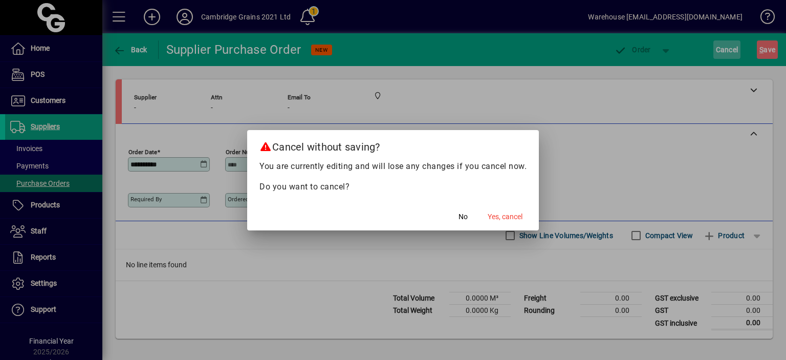 This screenshot has height=360, width=786. Describe the element at coordinates (393, 145) in the screenshot. I see `h2: Cancel without saving?` at that location.